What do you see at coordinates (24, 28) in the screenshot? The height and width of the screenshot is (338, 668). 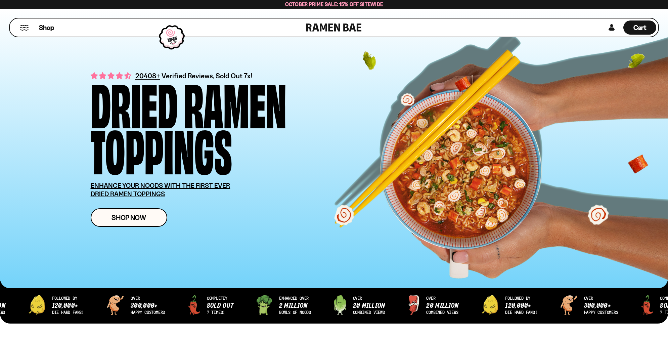 I see `button: Mobile Menu Trigger` at bounding box center [24, 28].